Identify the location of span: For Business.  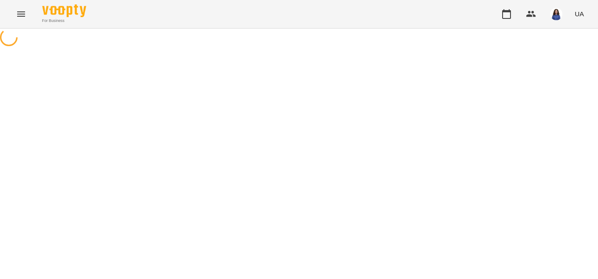
(64, 21).